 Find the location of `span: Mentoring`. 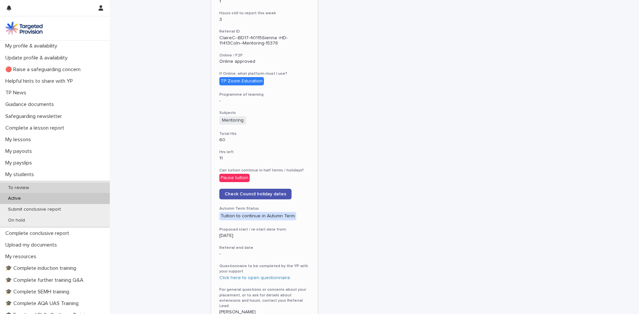

span: Mentoring is located at coordinates (233, 120).